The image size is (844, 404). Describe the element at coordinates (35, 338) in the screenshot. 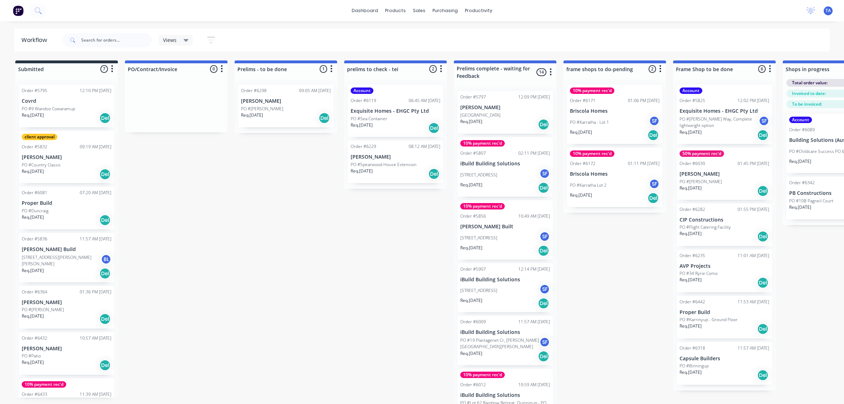

I see `div: Order #6432` at that location.